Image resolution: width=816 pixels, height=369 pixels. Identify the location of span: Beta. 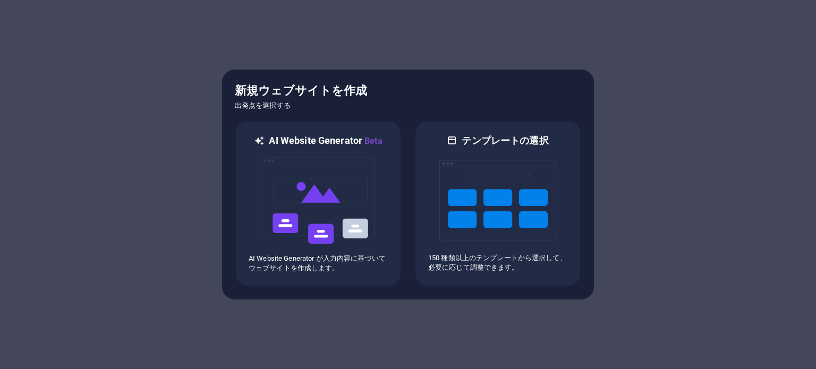
(372, 141).